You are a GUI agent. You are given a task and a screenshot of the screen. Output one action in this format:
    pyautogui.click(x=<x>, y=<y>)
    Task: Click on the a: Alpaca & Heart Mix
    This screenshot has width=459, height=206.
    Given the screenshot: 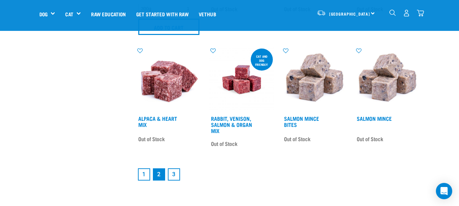 What is the action you would take?
    pyautogui.click(x=157, y=121)
    